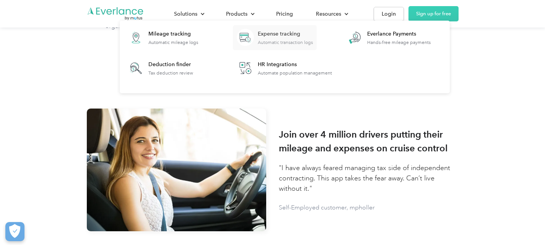 This screenshot has height=245, width=545. Describe the element at coordinates (388, 37) in the screenshot. I see `a: Everlance PaymentsHands-free mileage payments` at that location.